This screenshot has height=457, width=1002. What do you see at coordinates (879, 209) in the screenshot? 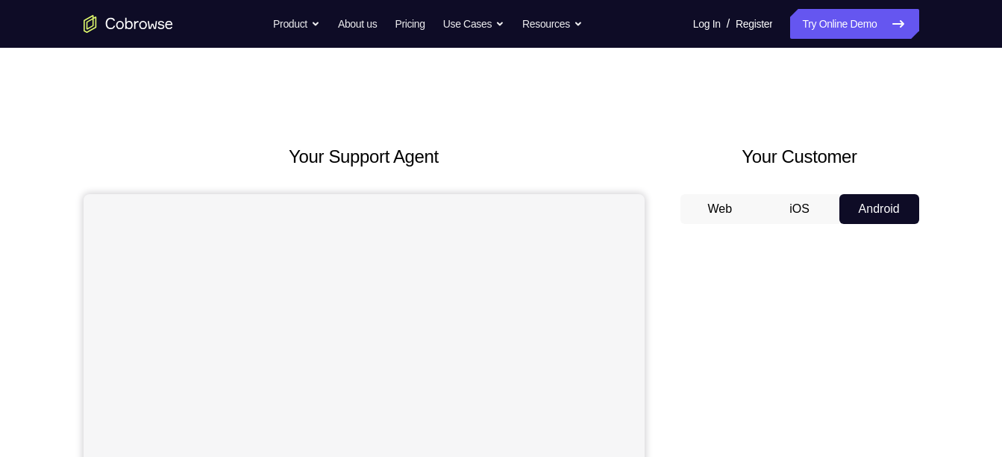
I see `button: Android` at bounding box center [879, 209].